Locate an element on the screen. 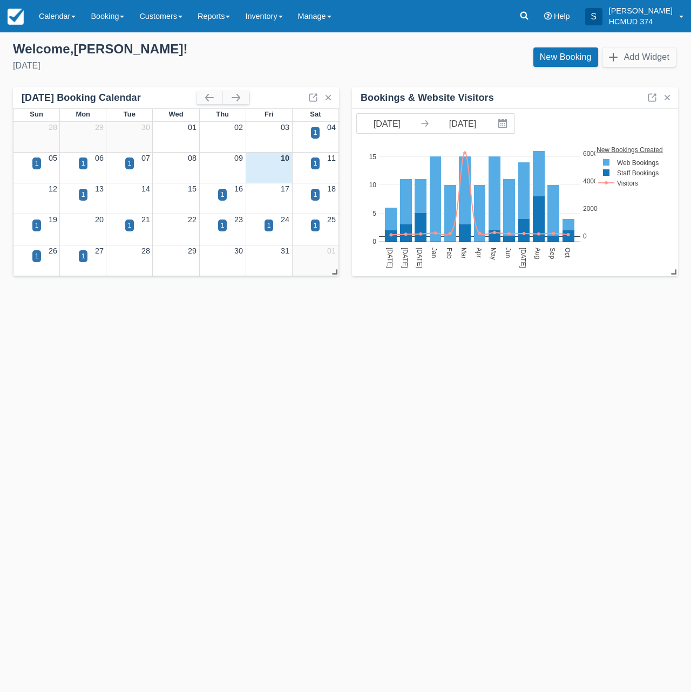 The width and height of the screenshot is (691, 692). i: Help is located at coordinates (548, 16).